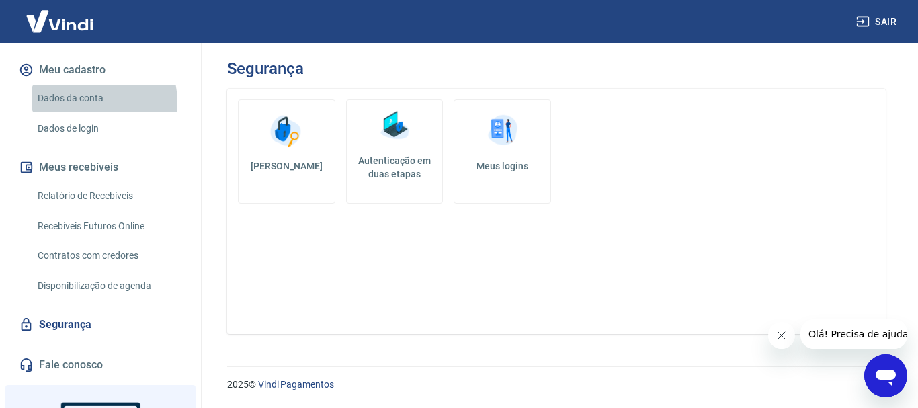  Describe the element at coordinates (395, 167) in the screenshot. I see `h5: Autenticação em duas etapas` at that location.